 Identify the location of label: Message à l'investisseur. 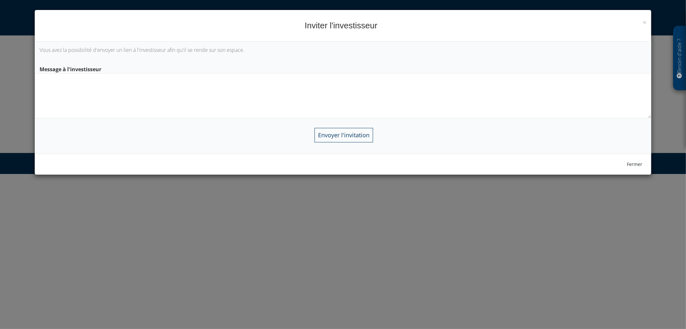
(343, 68).